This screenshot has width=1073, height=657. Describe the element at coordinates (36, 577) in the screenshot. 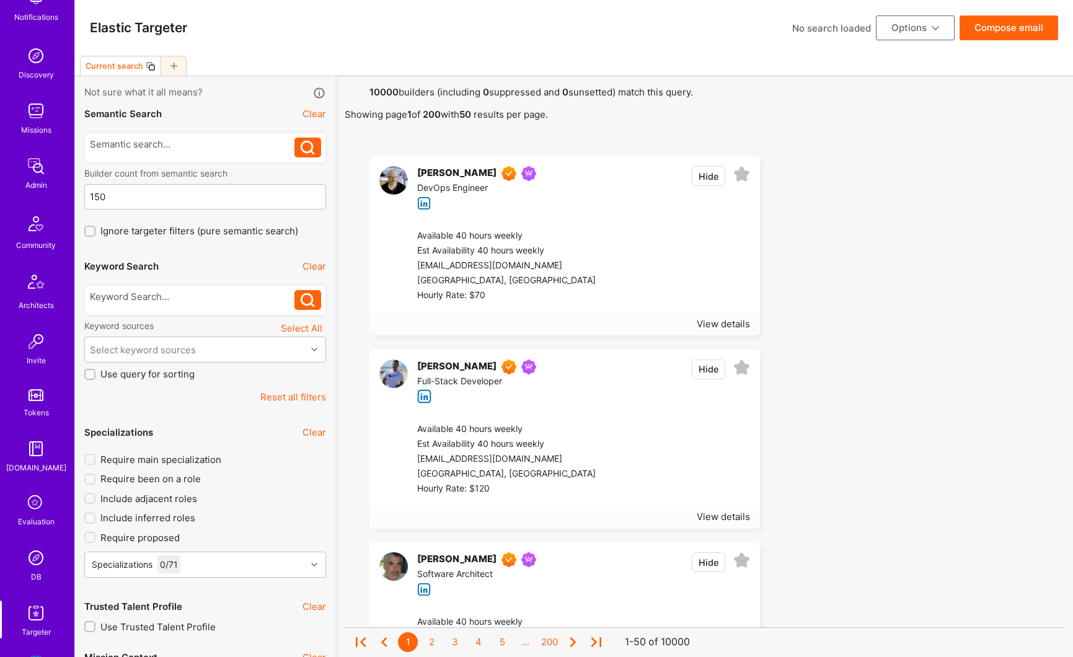

I see `div: DB` at that location.